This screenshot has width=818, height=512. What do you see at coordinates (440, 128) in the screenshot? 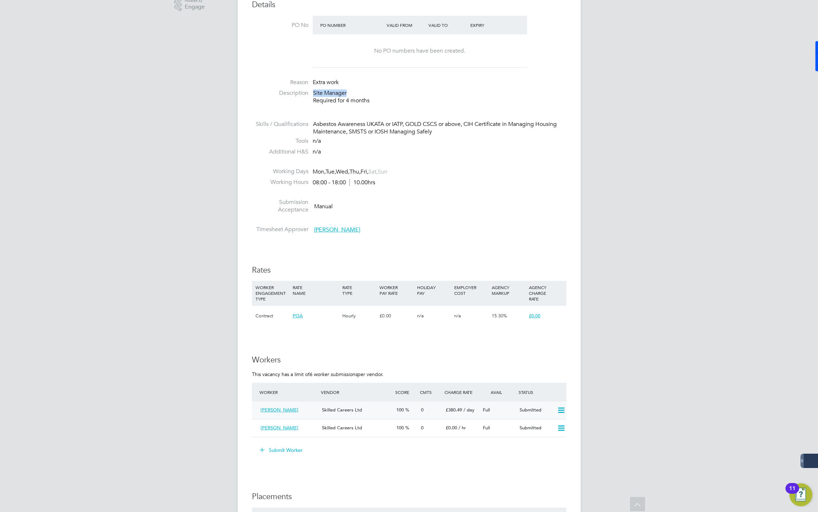
I see `div: Asbestos Awareness UKATA or IATP, GOLD CSCS or above, CIH Certificate in Managing Housing Mainten...` at bounding box center [440, 128].